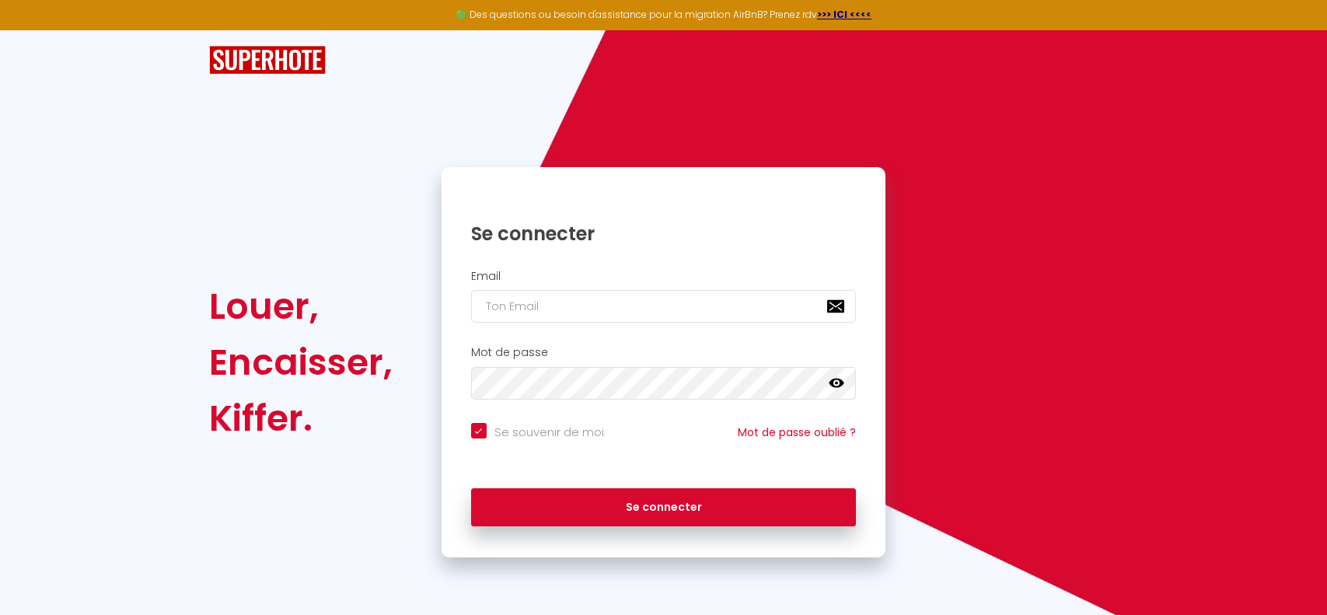 Image resolution: width=1327 pixels, height=615 pixels. Describe the element at coordinates (797, 432) in the screenshot. I see `a: Mot de passe oublié ?` at that location.